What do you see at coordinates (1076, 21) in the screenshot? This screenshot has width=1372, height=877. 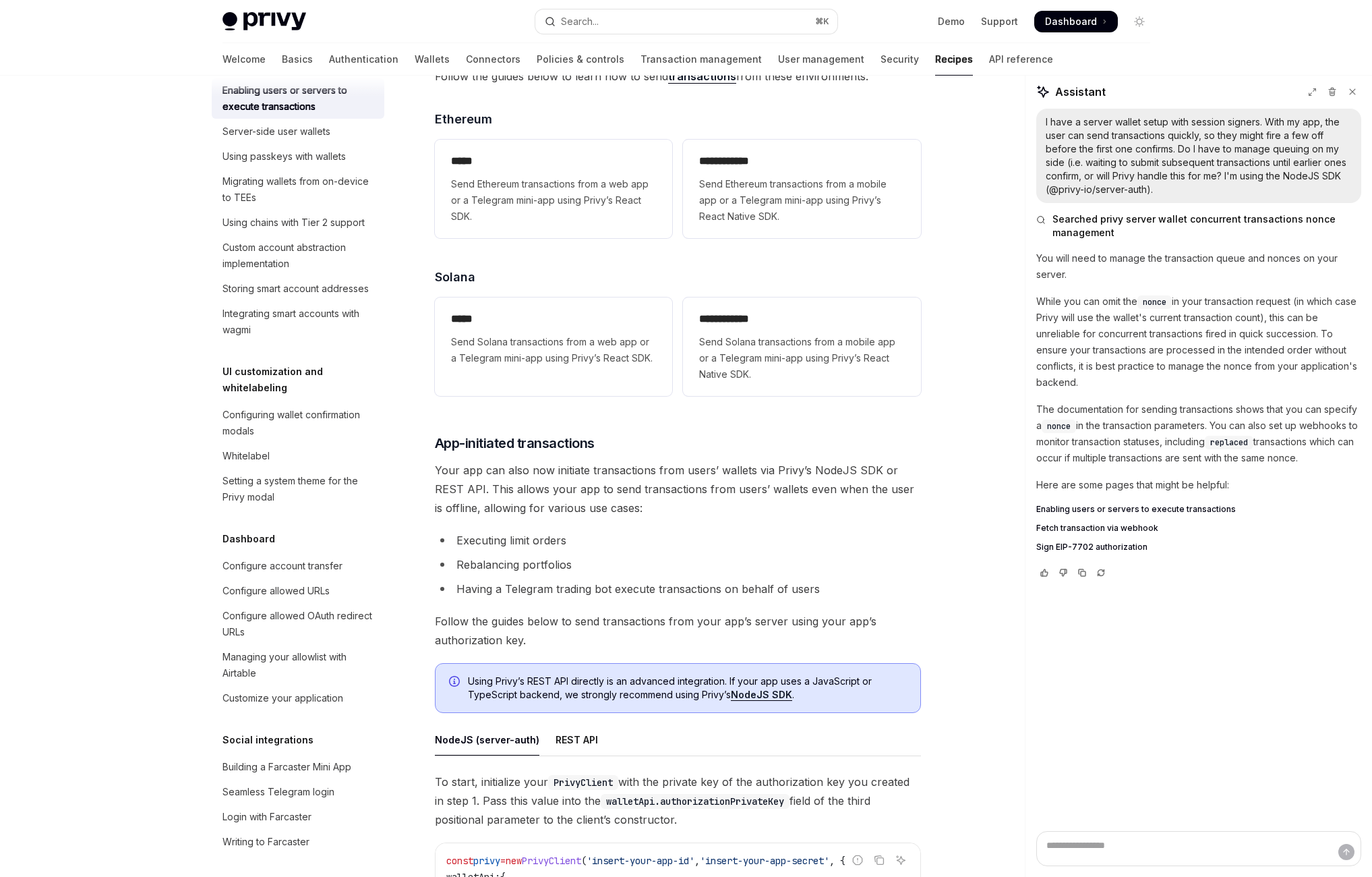 I see `a: Dashboard` at bounding box center [1076, 21].